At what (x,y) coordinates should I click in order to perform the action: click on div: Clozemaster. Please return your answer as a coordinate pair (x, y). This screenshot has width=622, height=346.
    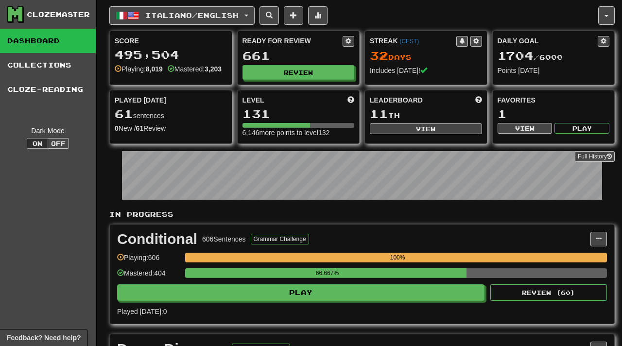
    Looking at the image, I should click on (58, 15).